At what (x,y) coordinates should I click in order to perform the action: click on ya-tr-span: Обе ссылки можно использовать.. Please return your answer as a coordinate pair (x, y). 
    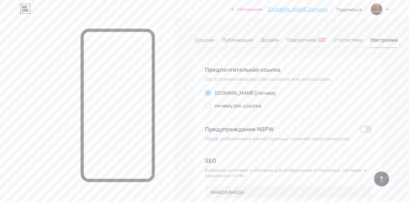
    Looking at the image, I should click on (296, 79).